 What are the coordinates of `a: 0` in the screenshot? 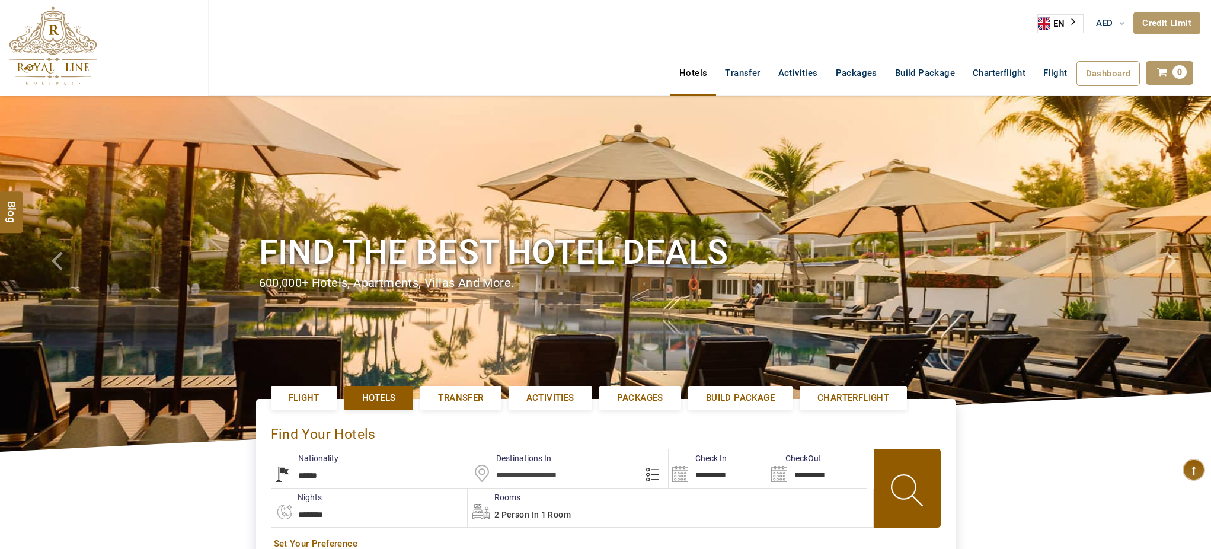 It's located at (1170, 73).